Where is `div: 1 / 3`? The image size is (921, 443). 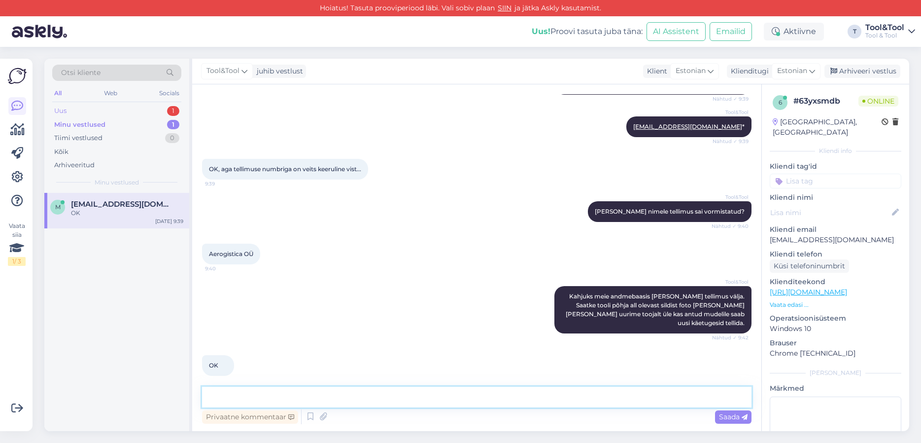
div: 1 / 3 is located at coordinates (17, 261).